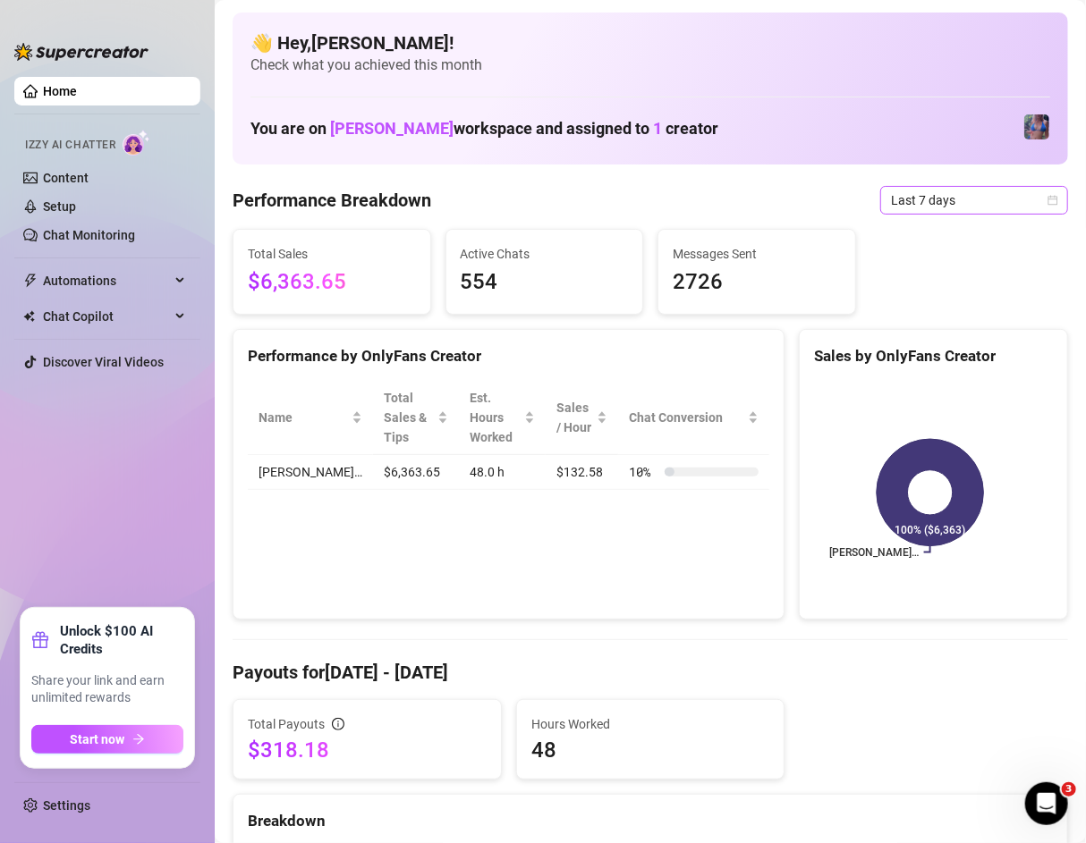 The width and height of the screenshot is (1086, 843). What do you see at coordinates (59, 207) in the screenshot?
I see `a: Setup` at bounding box center [59, 207].